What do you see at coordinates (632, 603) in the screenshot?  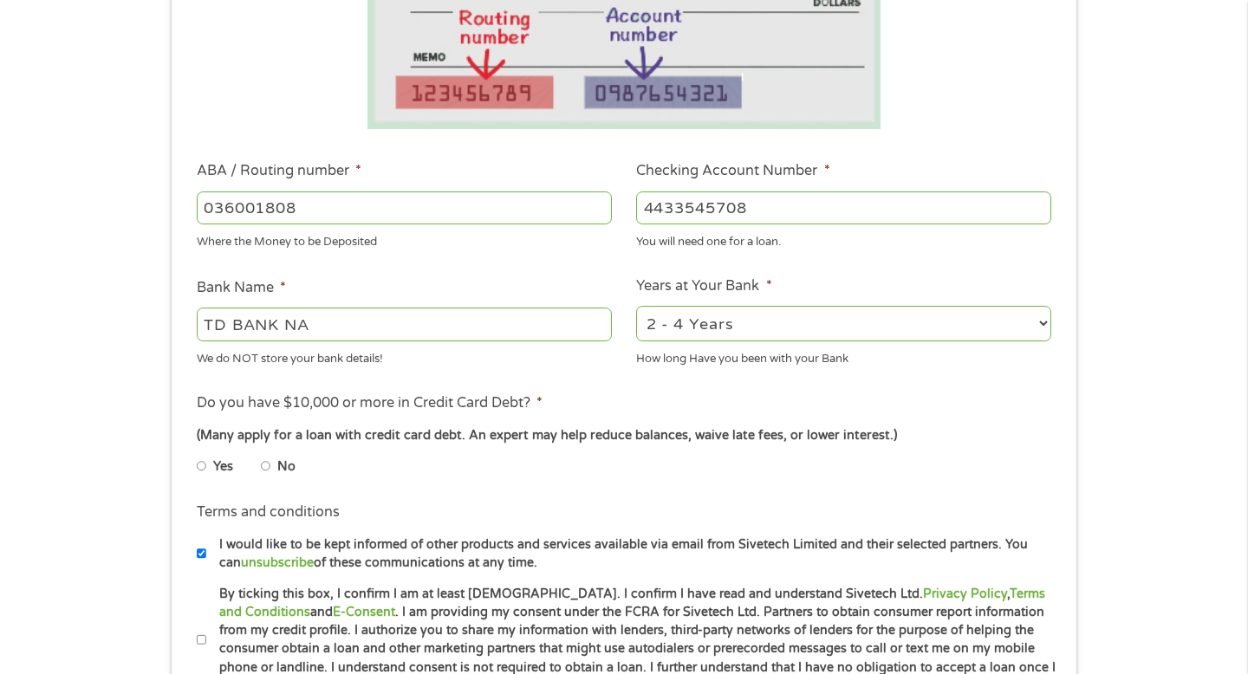 I see `a: Terms and Conditions` at bounding box center [632, 603].